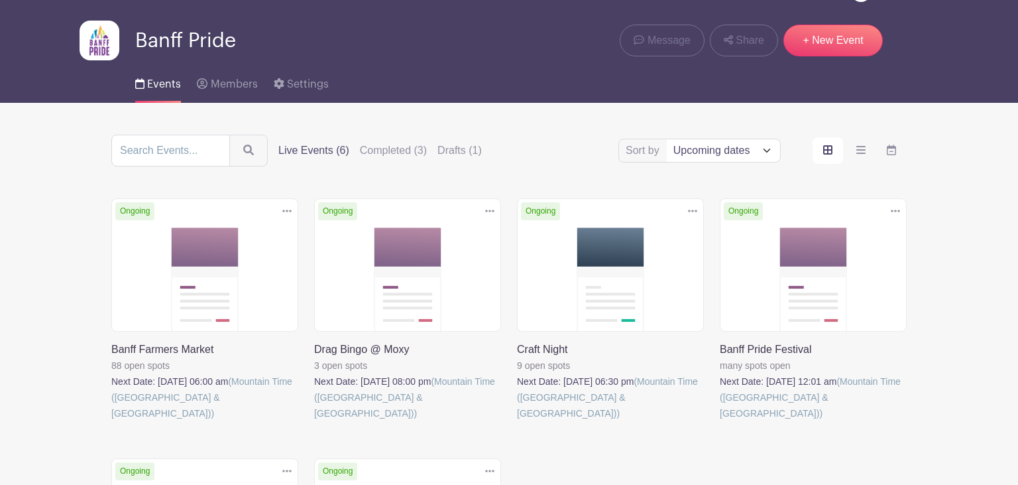 The width and height of the screenshot is (1018, 485). I want to click on input: Search Events..., so click(170, 150).